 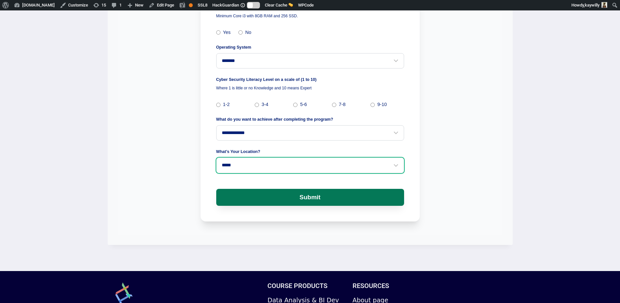 I want to click on span: 7-8, so click(x=342, y=105).